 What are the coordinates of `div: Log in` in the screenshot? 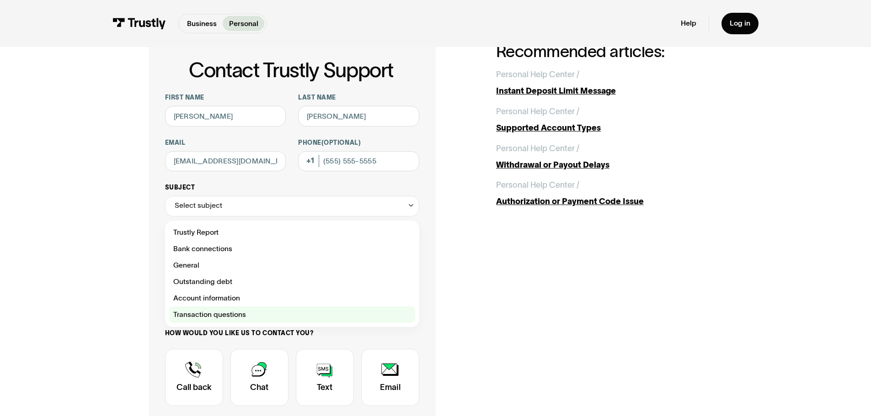 It's located at (740, 23).